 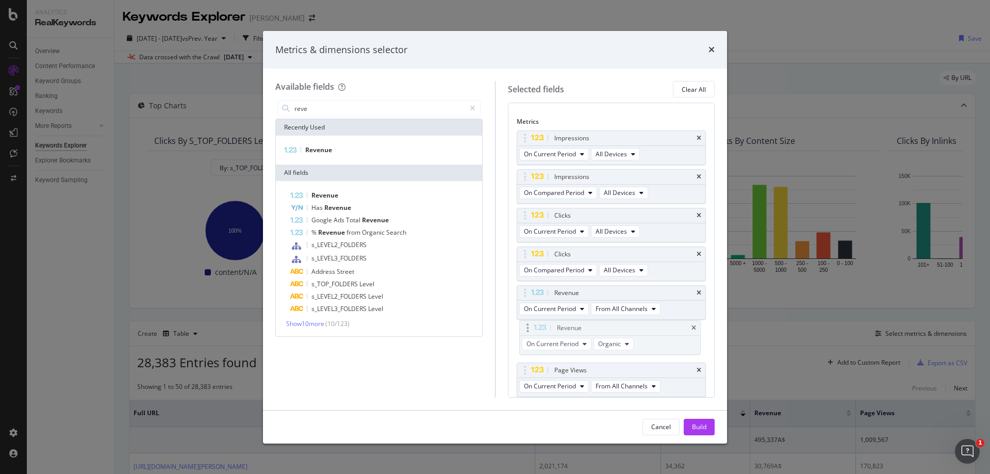 What do you see at coordinates (305, 323) in the screenshot?
I see `span: Show 10 more` at bounding box center [305, 323].